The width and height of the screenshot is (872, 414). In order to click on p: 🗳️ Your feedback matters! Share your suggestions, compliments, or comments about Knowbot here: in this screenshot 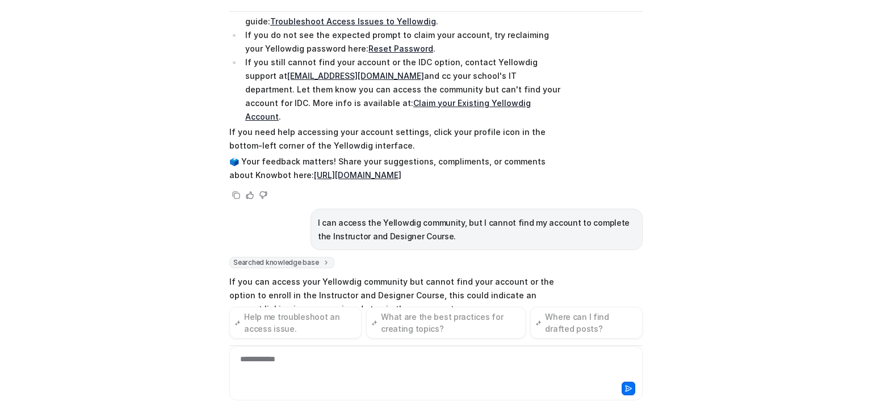, I will do `click(395, 169)`.